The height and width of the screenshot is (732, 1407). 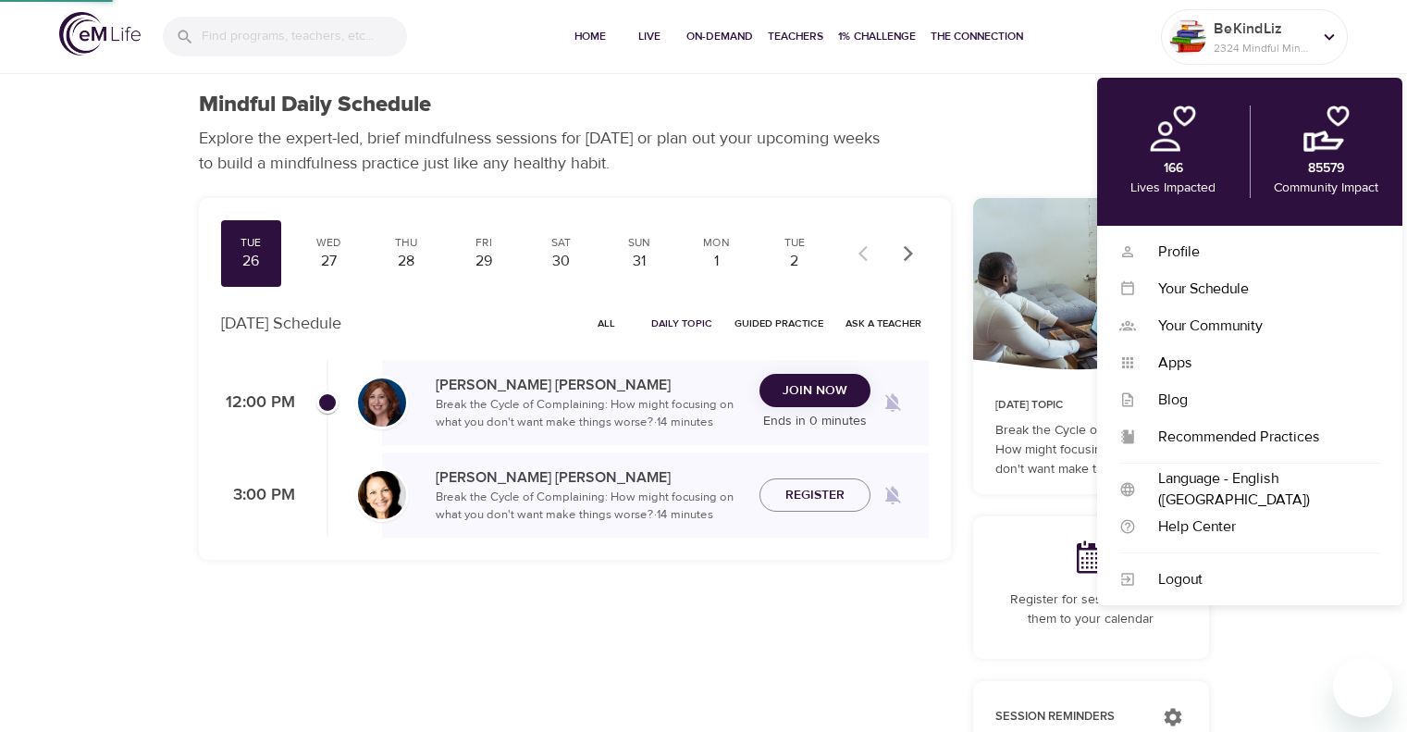 What do you see at coordinates (1173, 129) in the screenshot?
I see `img: personal.png` at bounding box center [1173, 129].